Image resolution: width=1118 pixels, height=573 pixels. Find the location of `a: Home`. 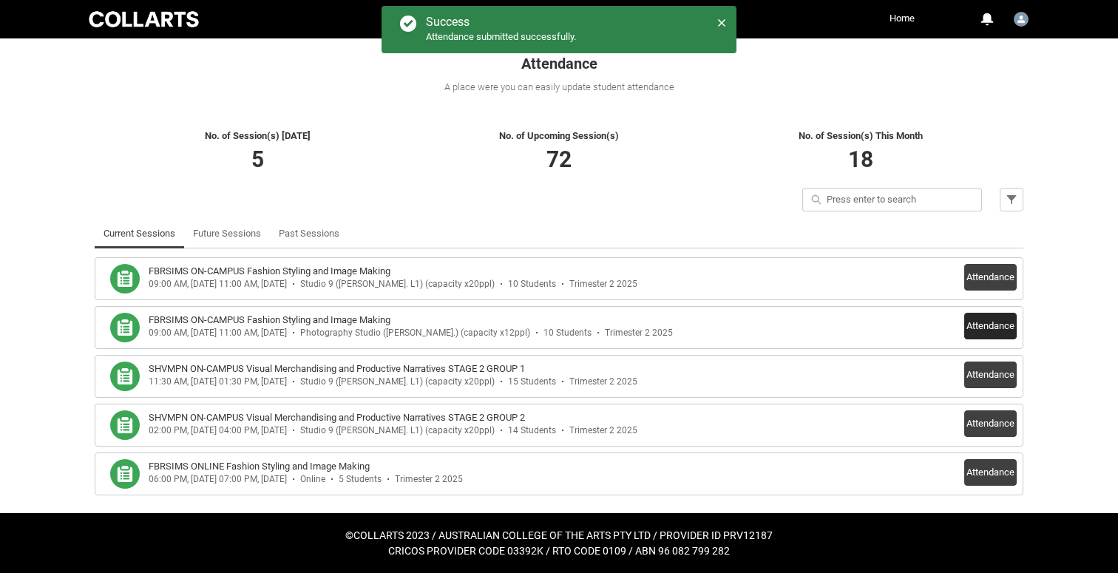

a: Home is located at coordinates (902, 18).